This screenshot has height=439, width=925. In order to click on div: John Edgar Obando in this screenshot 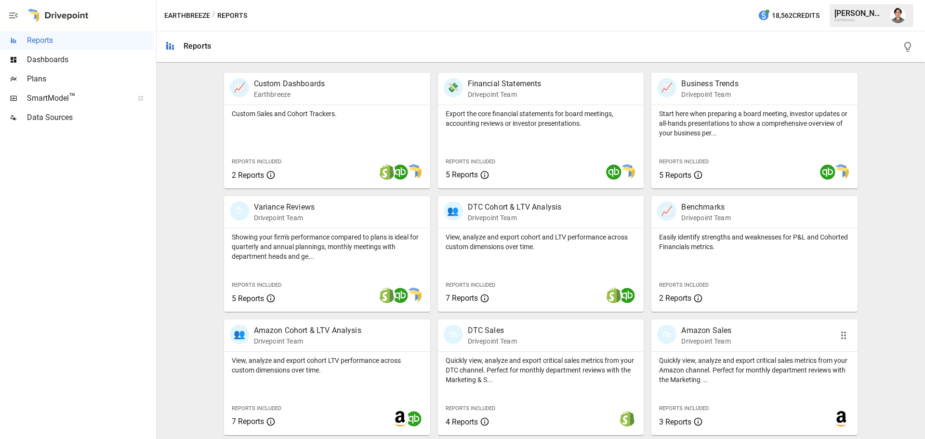, I will do `click(898, 15)`.